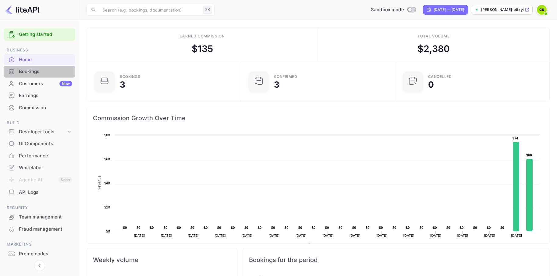  Describe the element at coordinates (202, 36) in the screenshot. I see `div: Earned commission` at that location.